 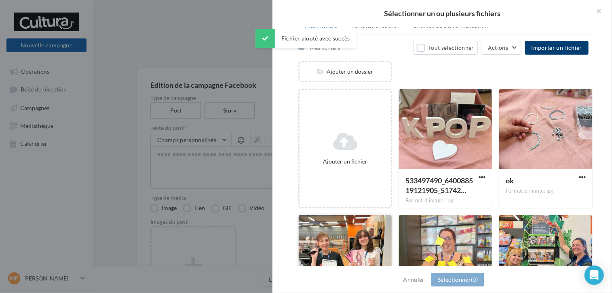 What do you see at coordinates (414, 279) in the screenshot?
I see `button: Annuler` at bounding box center [414, 279].